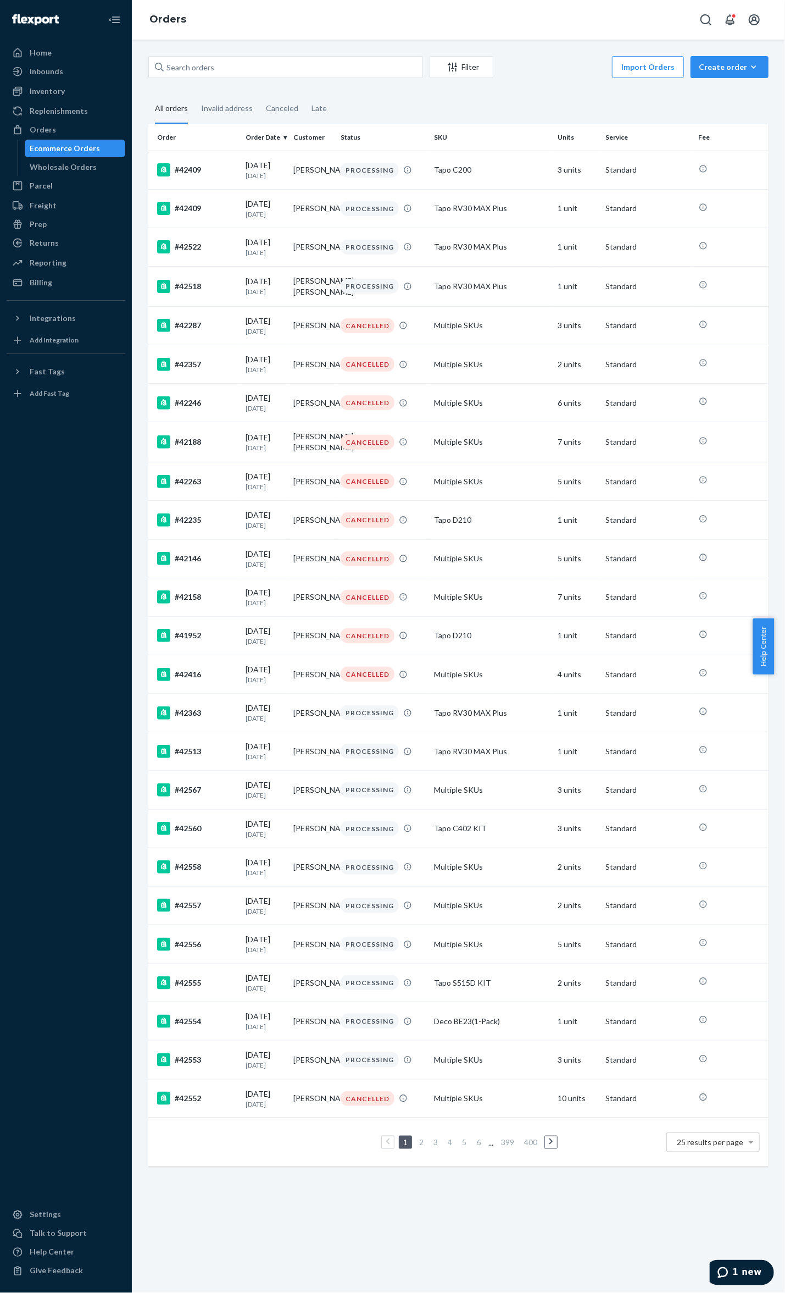 The width and height of the screenshot is (785, 1293). What do you see at coordinates (406, 1142) in the screenshot?
I see `a: Page 1 is your current page` at bounding box center [406, 1142].